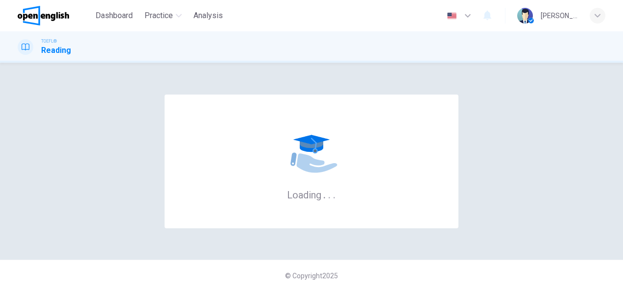 This screenshot has height=291, width=623. Describe the element at coordinates (208, 16) in the screenshot. I see `button: Analysis` at that location.